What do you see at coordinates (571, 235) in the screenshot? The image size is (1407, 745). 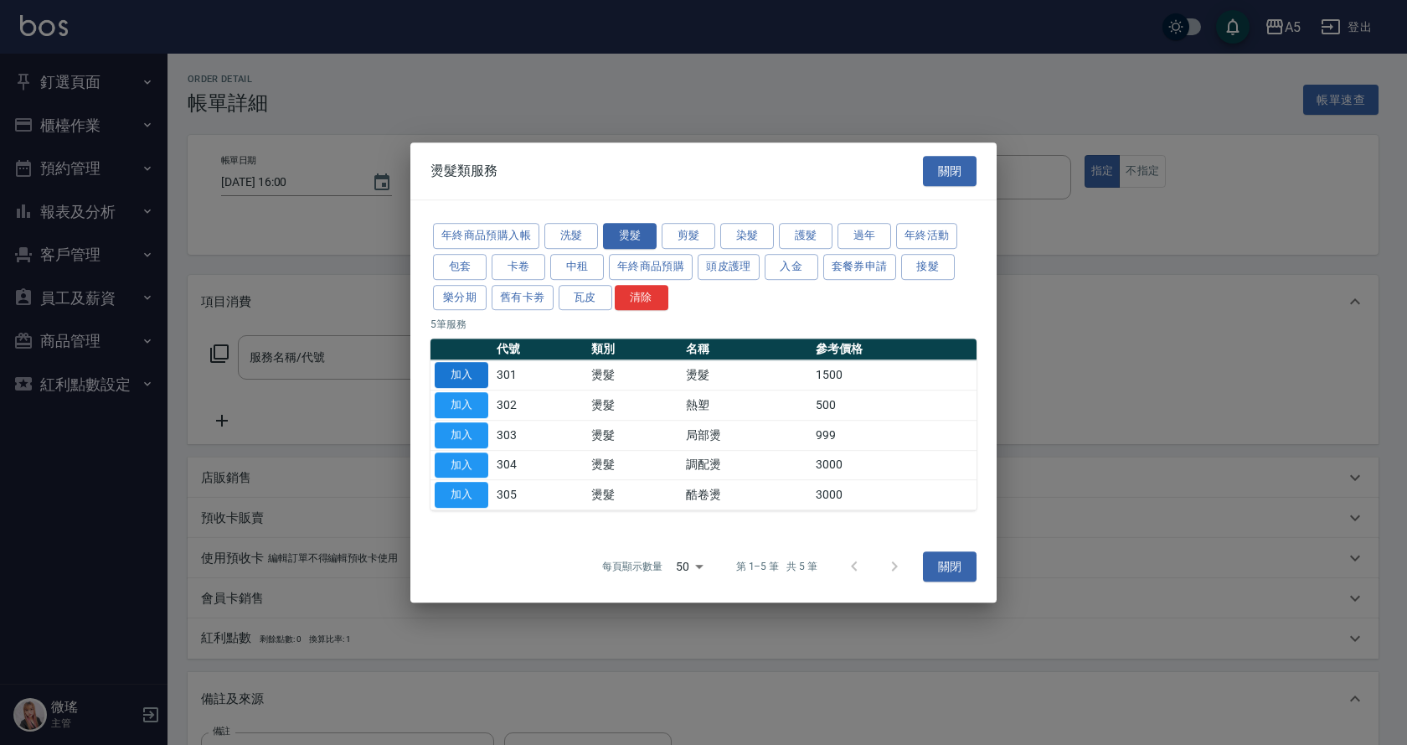 I see `button: 洗髮` at bounding box center [571, 235].